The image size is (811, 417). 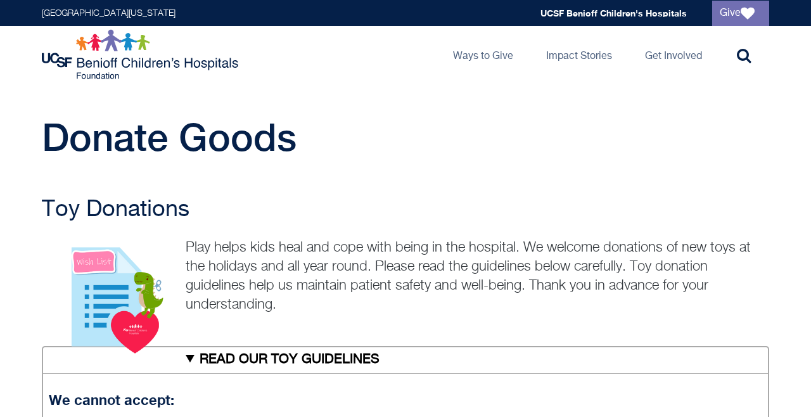 I want to click on a: Impact Stories, so click(x=579, y=55).